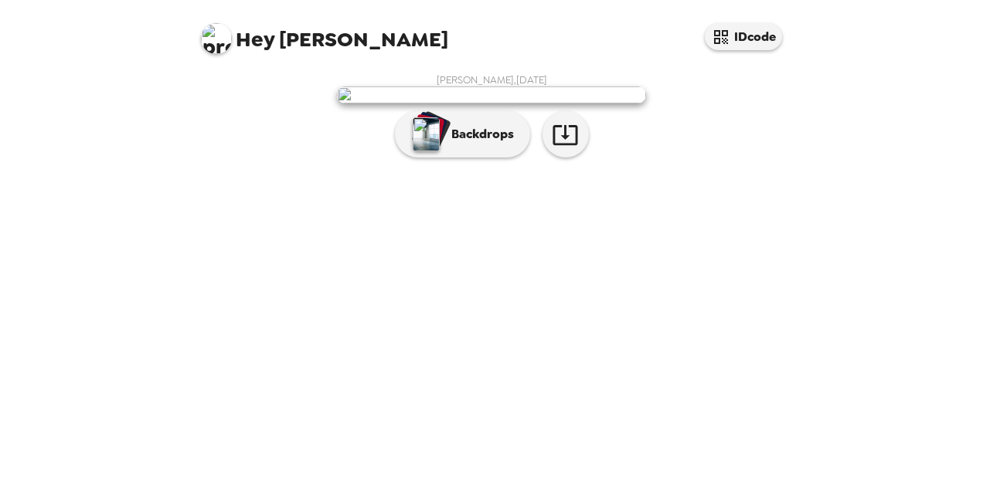  Describe the element at coordinates (462, 134) in the screenshot. I see `button: Backdrops` at that location.